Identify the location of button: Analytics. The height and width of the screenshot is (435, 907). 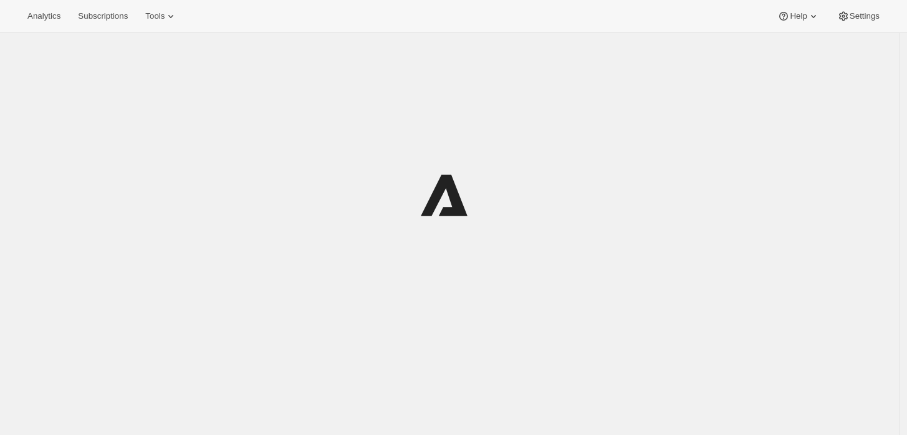
(44, 16).